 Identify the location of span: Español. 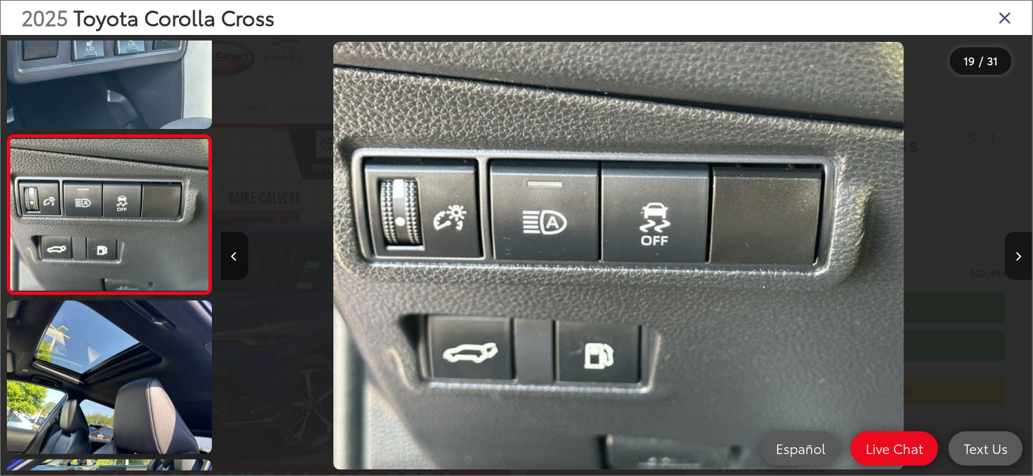
(801, 448).